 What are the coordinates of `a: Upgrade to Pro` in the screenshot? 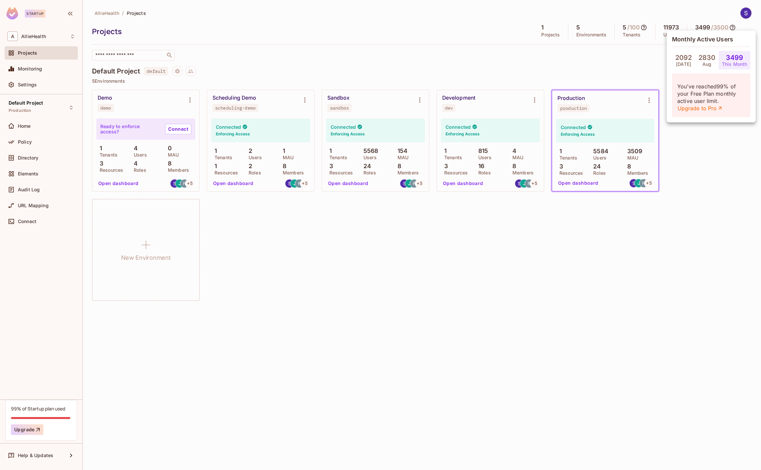 It's located at (700, 108).